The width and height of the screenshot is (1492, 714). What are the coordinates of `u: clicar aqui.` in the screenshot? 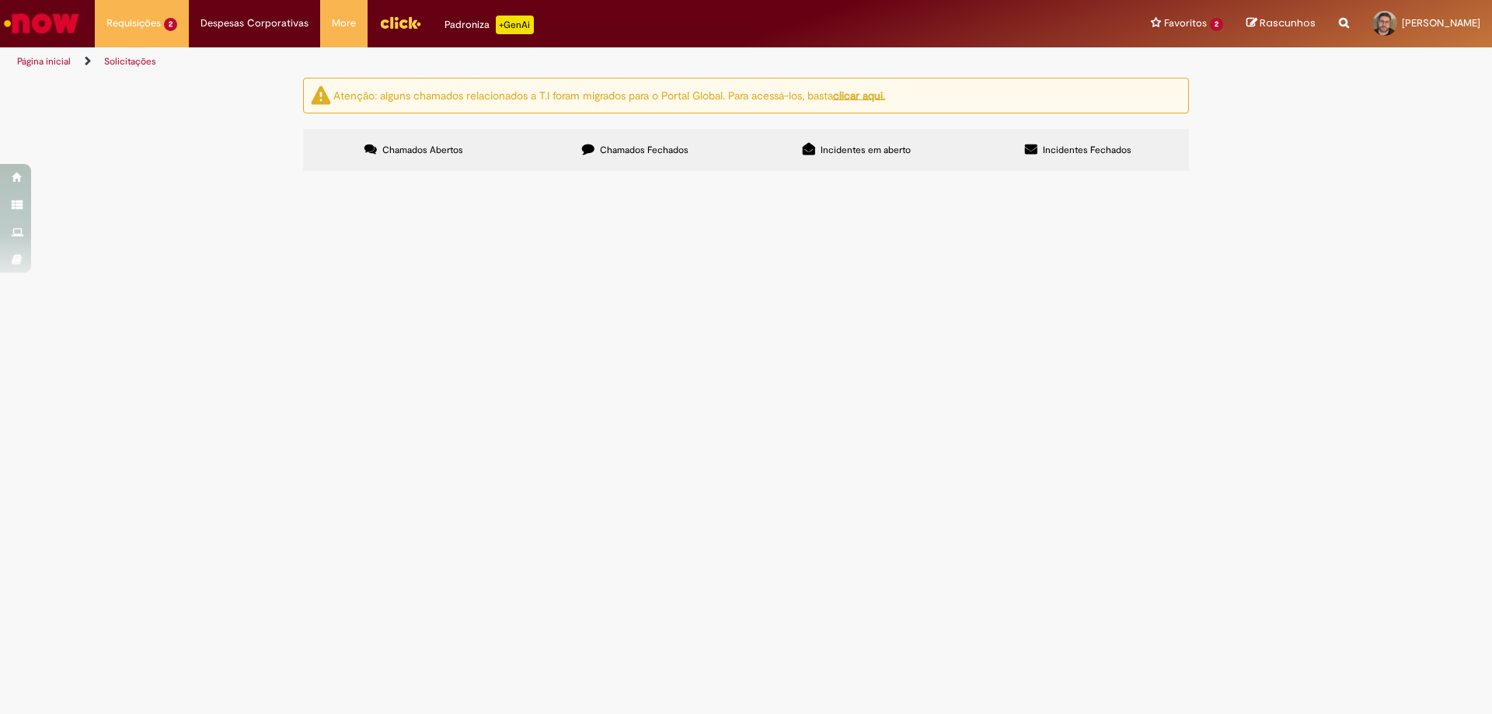 It's located at (859, 95).